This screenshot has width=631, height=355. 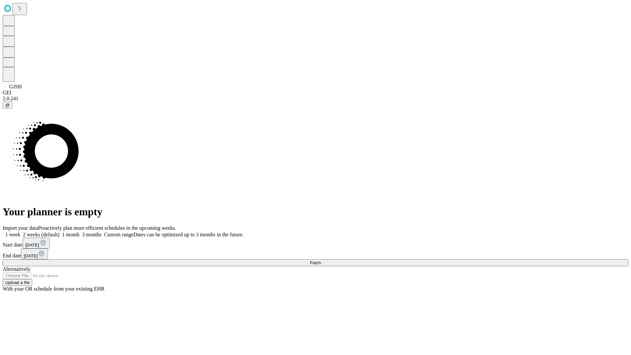 I want to click on span: 3 months, so click(x=92, y=234).